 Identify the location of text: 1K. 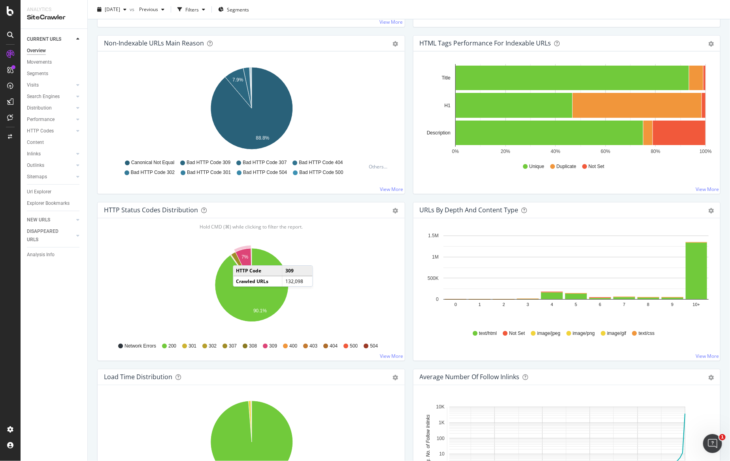
(442, 423).